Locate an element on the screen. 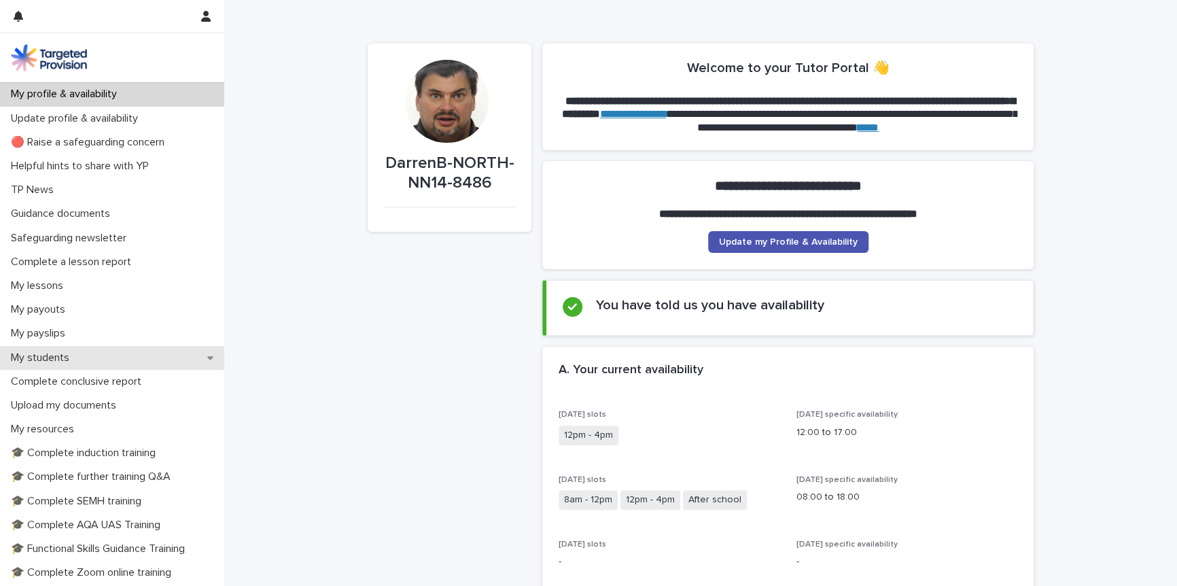  h2: You have told us you have availability is located at coordinates (710, 305).